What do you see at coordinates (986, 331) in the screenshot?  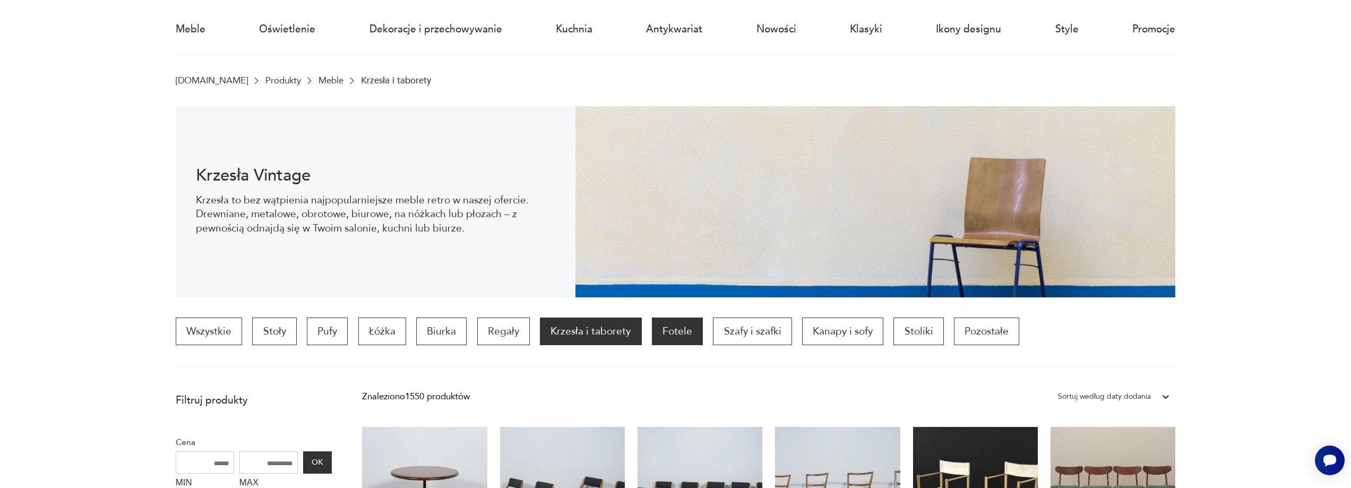 I see `a: Pozostałe` at bounding box center [986, 331].